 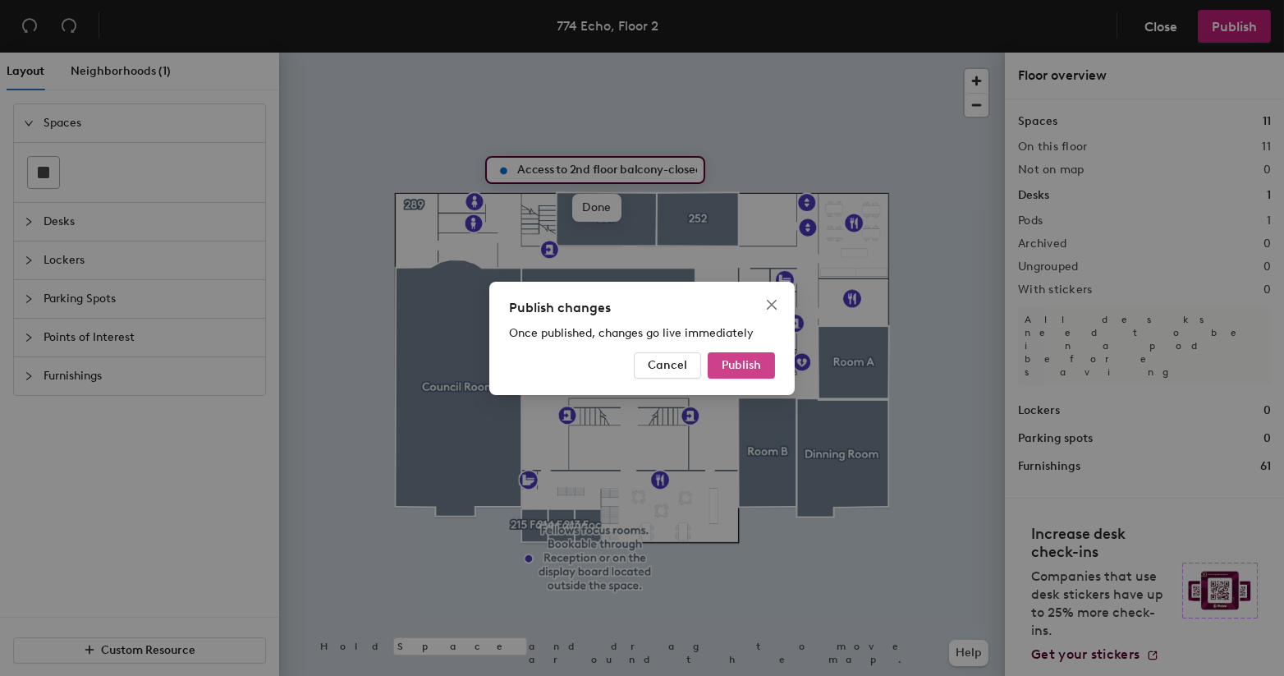 I want to click on span: Once published, changes go live immediately, so click(x=631, y=333).